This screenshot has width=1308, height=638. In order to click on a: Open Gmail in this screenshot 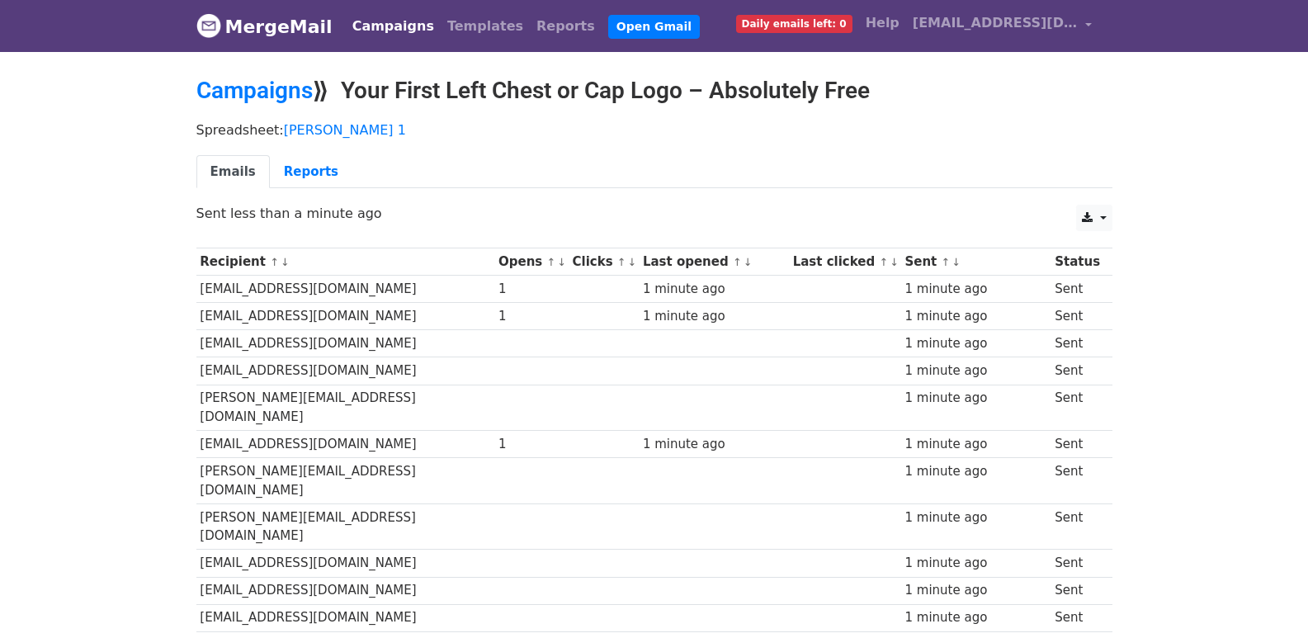, I will do `click(654, 26)`.